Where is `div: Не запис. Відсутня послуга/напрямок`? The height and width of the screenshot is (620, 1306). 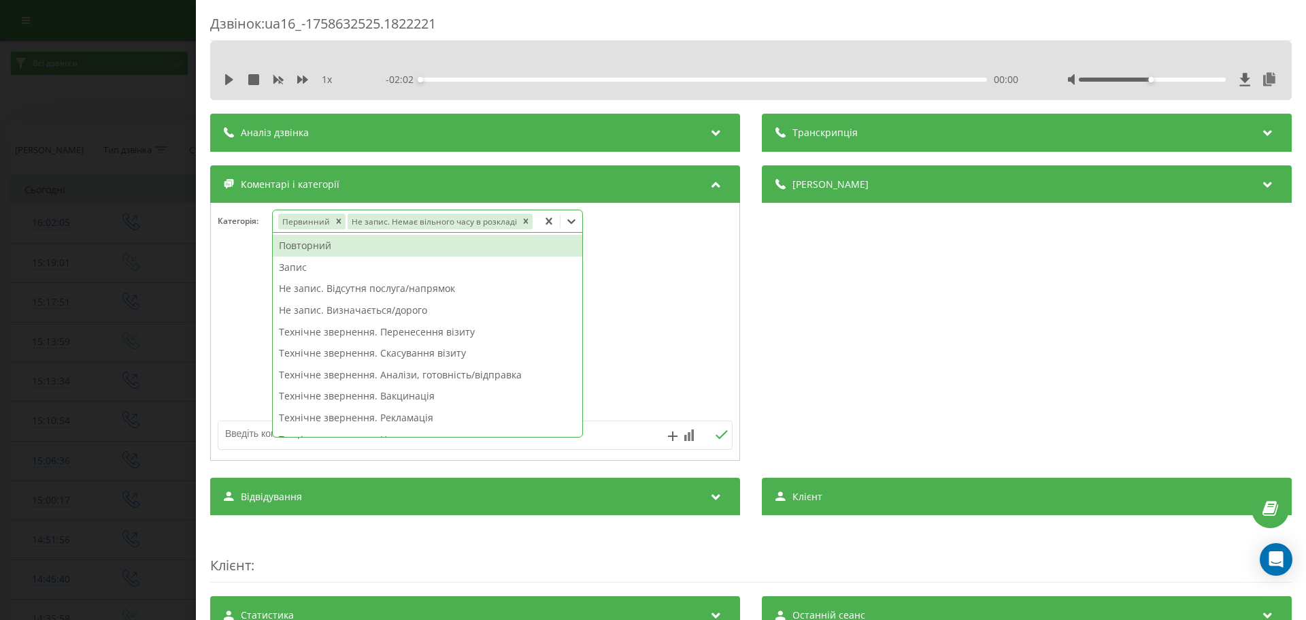 div: Не запис. Відсутня послуга/напрямок is located at coordinates (427, 288).